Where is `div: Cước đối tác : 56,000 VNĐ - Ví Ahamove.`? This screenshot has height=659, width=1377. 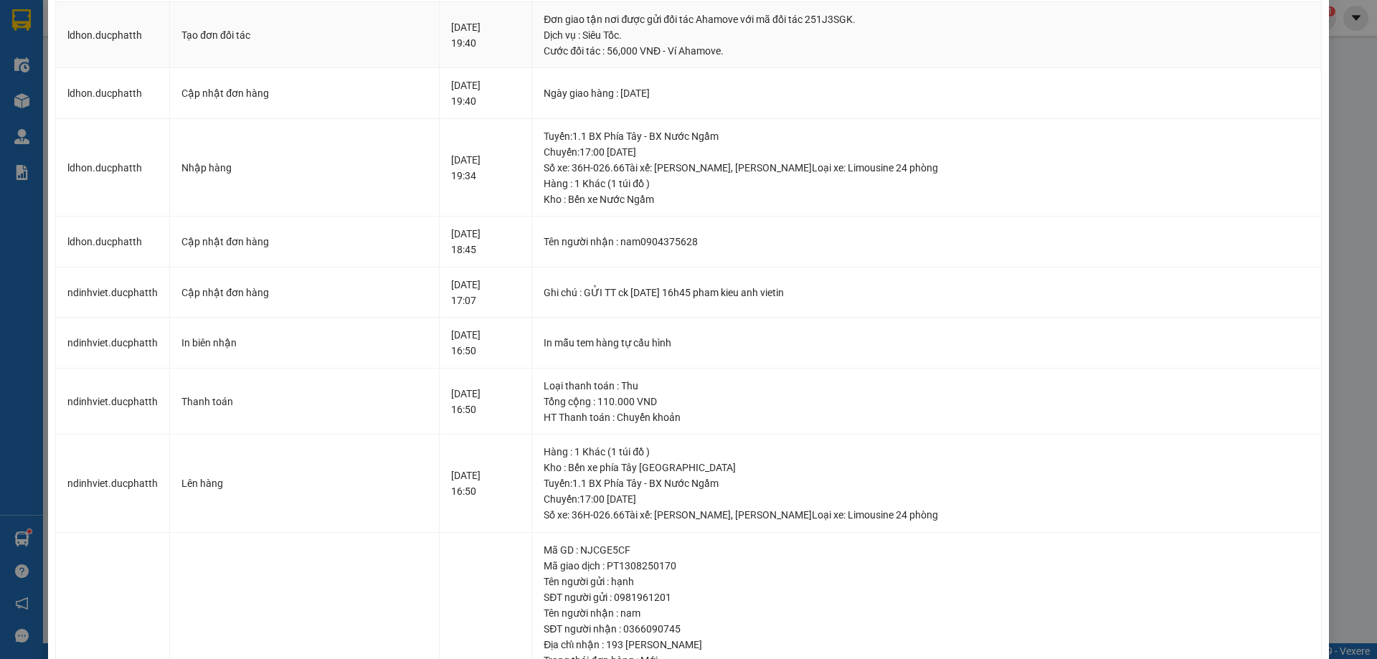 div: Cước đối tác : 56,000 VNĐ - Ví Ahamove. is located at coordinates (926, 51).